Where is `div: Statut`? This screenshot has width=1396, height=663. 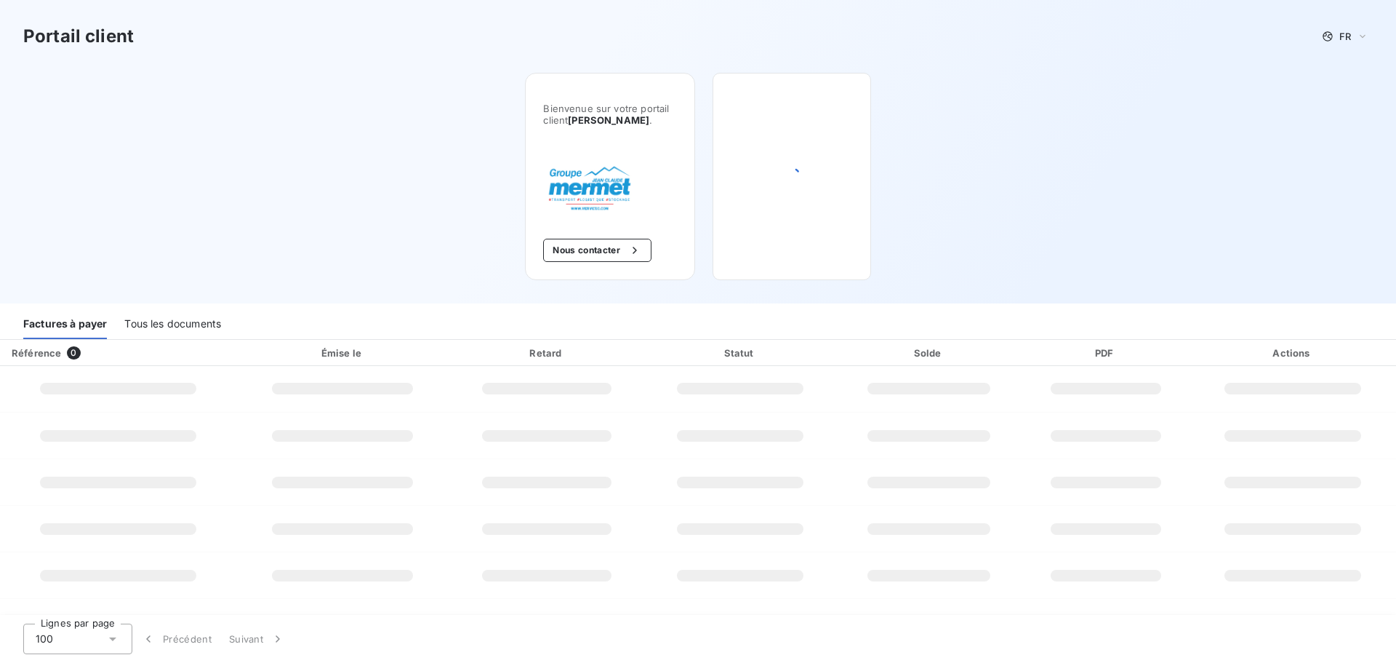 div: Statut is located at coordinates (740, 353).